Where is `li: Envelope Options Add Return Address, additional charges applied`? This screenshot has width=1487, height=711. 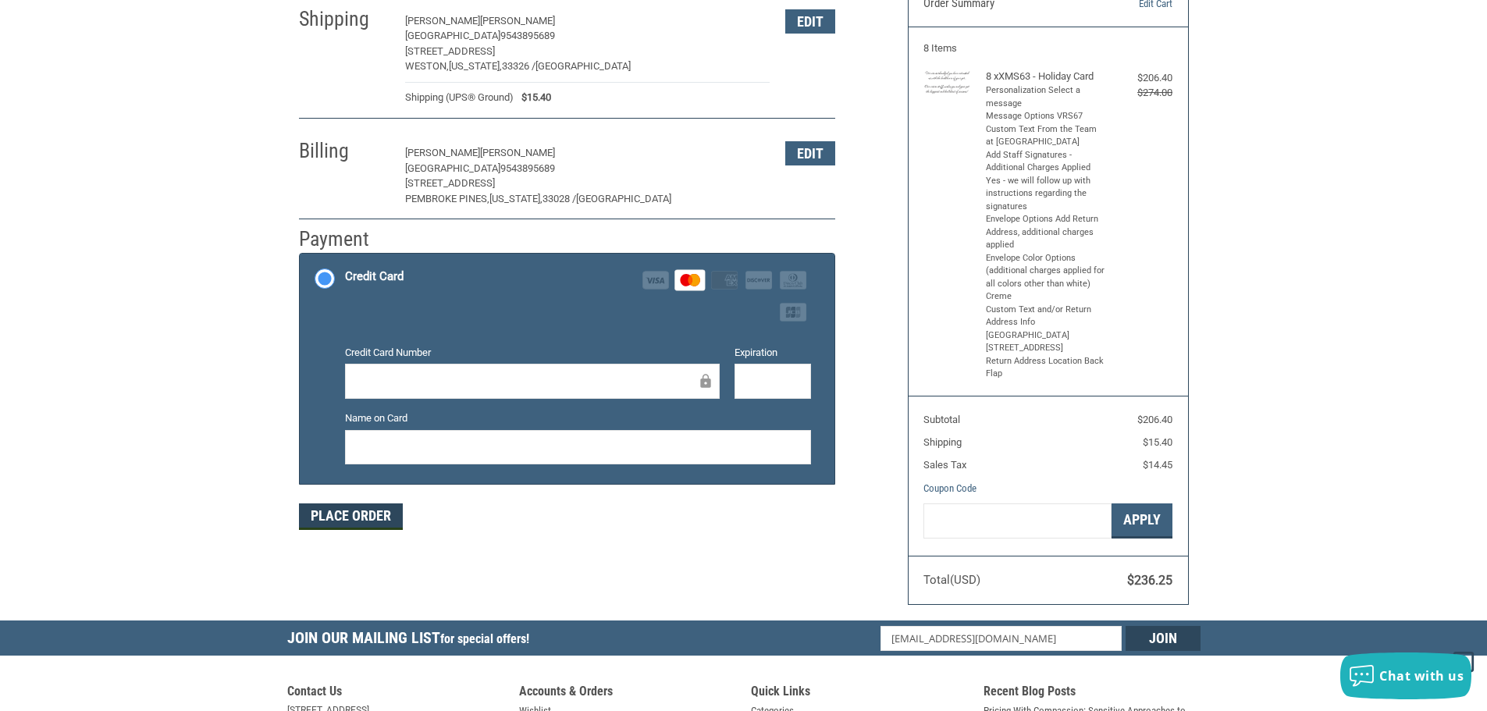
li: Envelope Options Add Return Address, additional charges applied is located at coordinates (1046, 233).